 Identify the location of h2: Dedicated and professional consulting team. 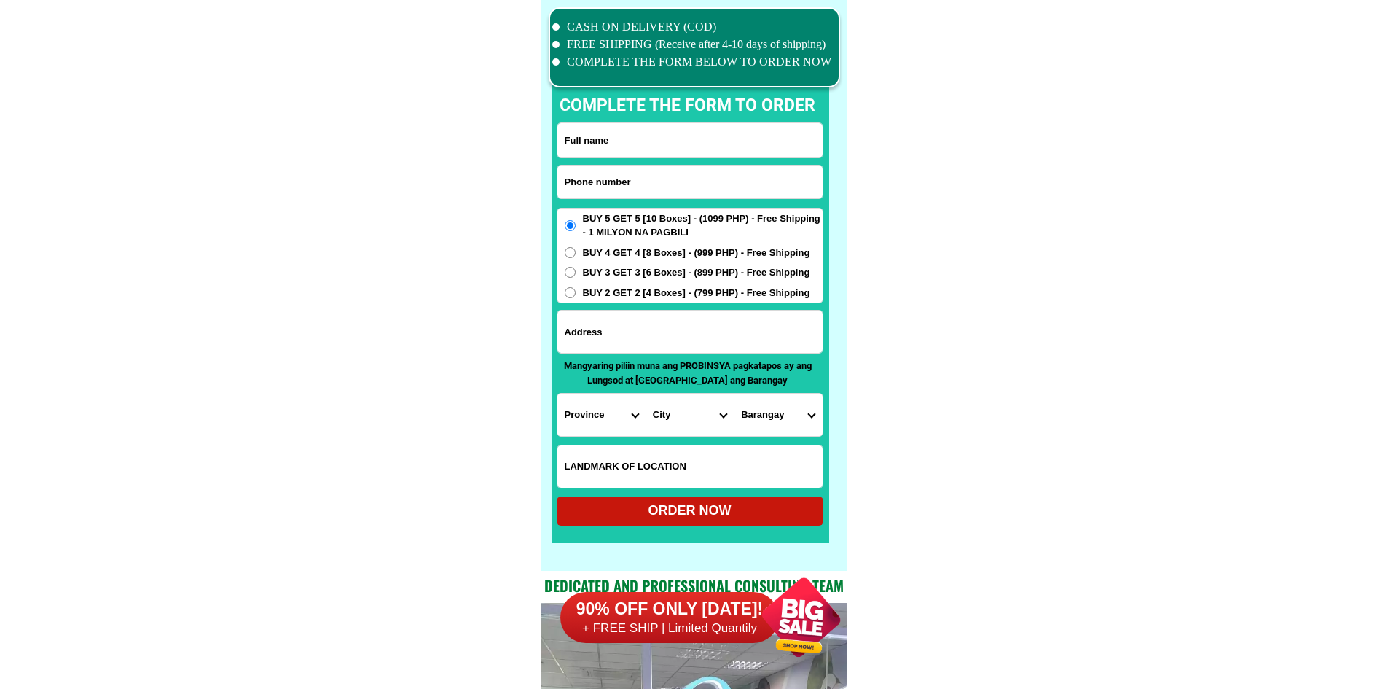
(695, 585).